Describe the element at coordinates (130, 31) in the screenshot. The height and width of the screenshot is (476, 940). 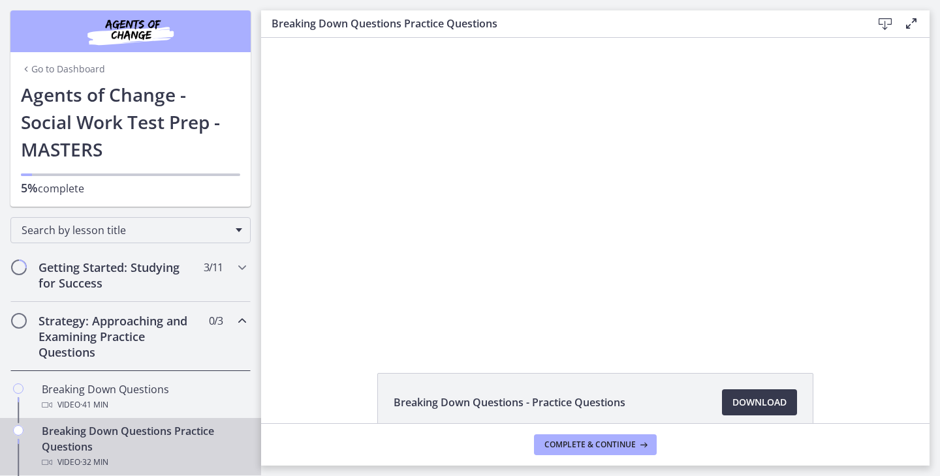
I see `img: Agents of Change Social Work Test Prep` at that location.